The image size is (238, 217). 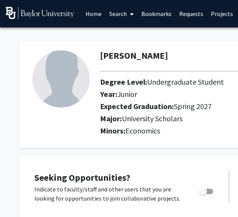 I want to click on span: Junior, so click(x=127, y=94).